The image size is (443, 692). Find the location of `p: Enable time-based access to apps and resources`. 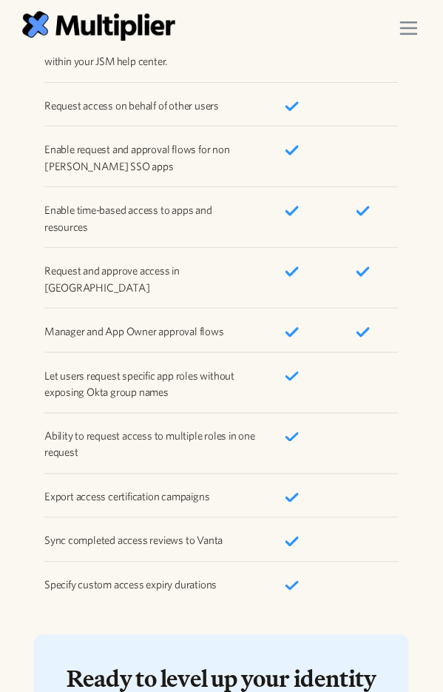

p: Enable time-based access to apps and resources is located at coordinates (150, 218).